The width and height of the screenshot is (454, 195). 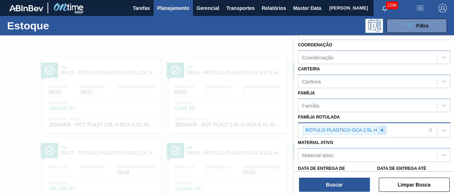 What do you see at coordinates (307, 8) in the screenshot?
I see `span: Master Data` at bounding box center [307, 8].